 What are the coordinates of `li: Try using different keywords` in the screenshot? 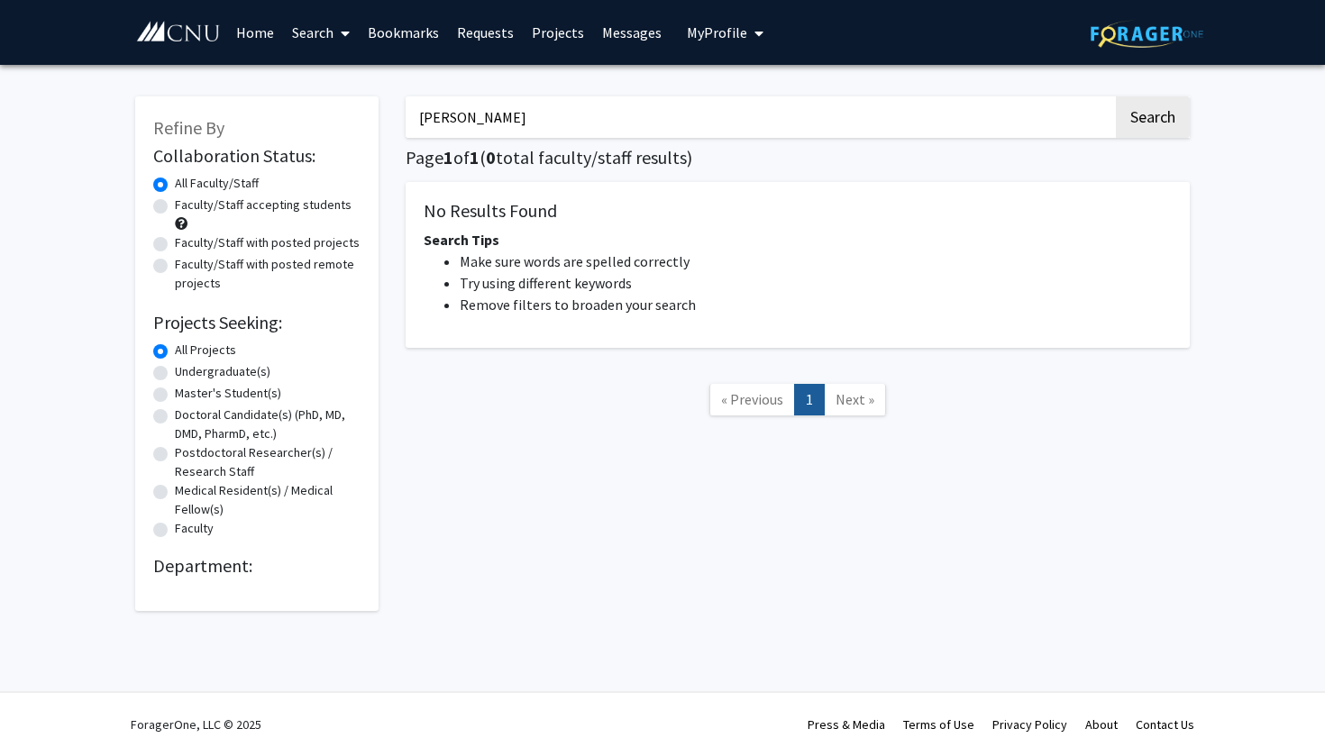 It's located at (816, 283).